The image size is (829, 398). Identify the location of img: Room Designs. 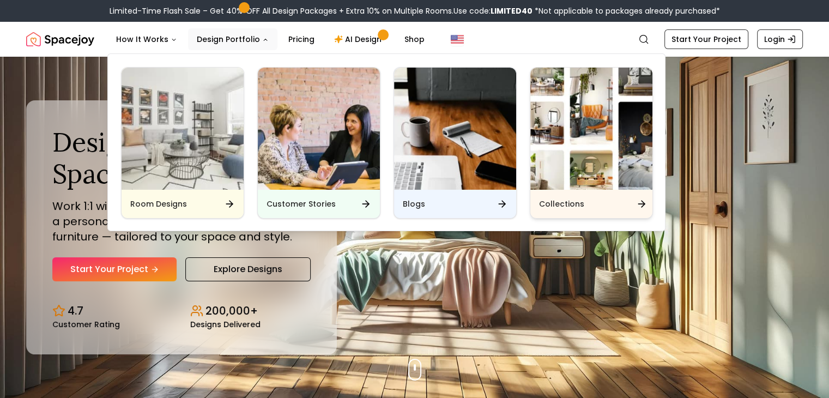
(183, 129).